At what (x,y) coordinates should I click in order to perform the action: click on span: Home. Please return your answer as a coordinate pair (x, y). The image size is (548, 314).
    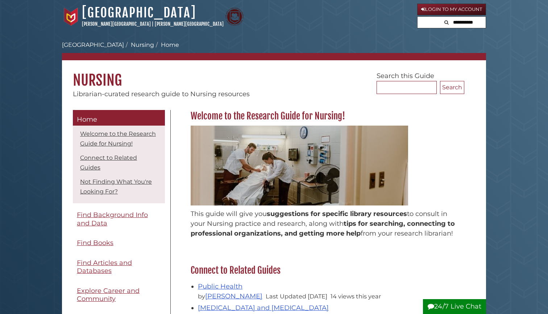
    Looking at the image, I should click on (87, 119).